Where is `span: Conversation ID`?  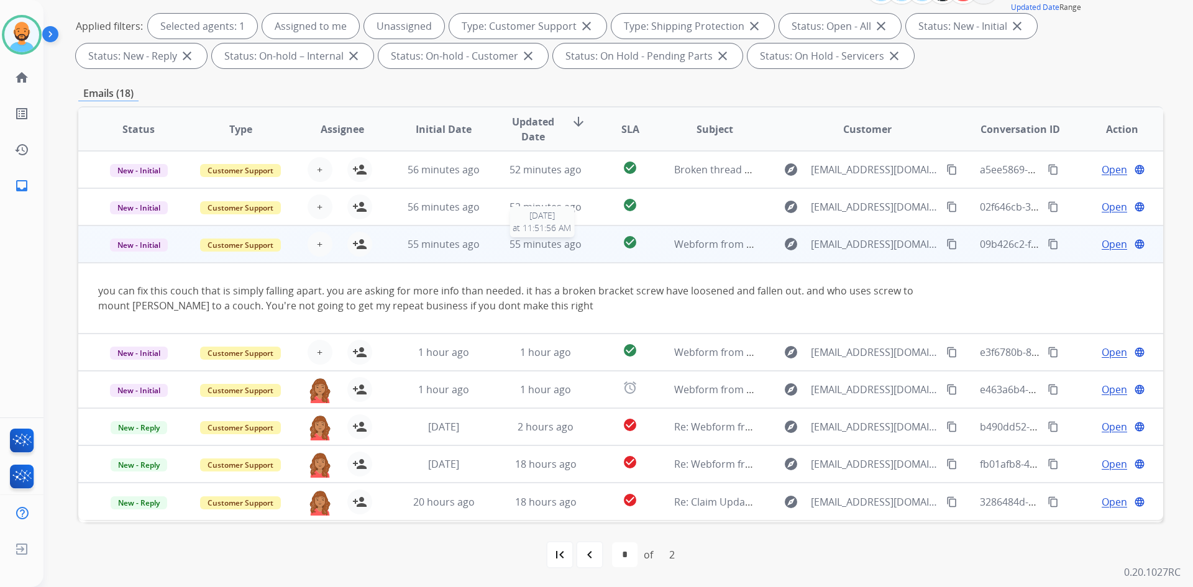
span: Conversation ID is located at coordinates (1020, 129).